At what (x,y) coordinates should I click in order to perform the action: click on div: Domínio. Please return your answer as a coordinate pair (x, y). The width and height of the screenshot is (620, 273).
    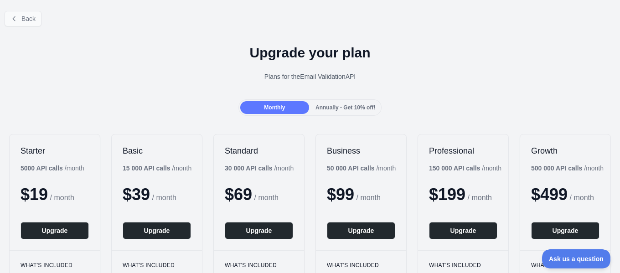
    Looking at the image, I should click on (59, 57).